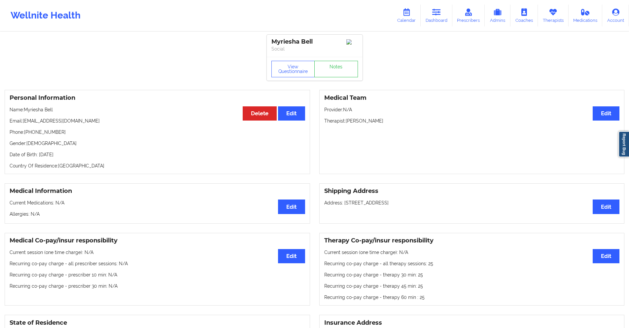 This screenshot has width=629, height=328. What do you see at coordinates (407, 16) in the screenshot?
I see `a: Calendar` at bounding box center [407, 16].